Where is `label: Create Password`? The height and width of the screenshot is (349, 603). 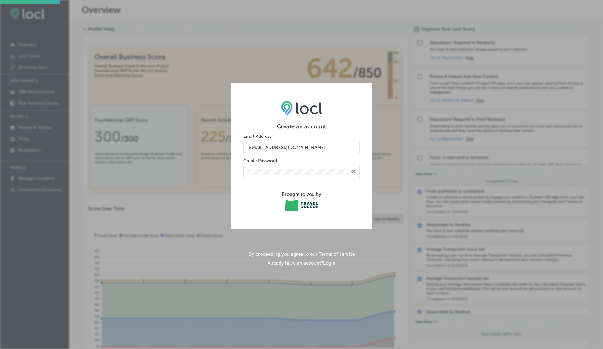 label: Create Password is located at coordinates (260, 161).